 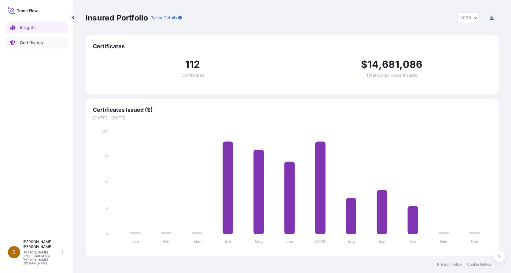 I want to click on p: Certificates, so click(x=31, y=43).